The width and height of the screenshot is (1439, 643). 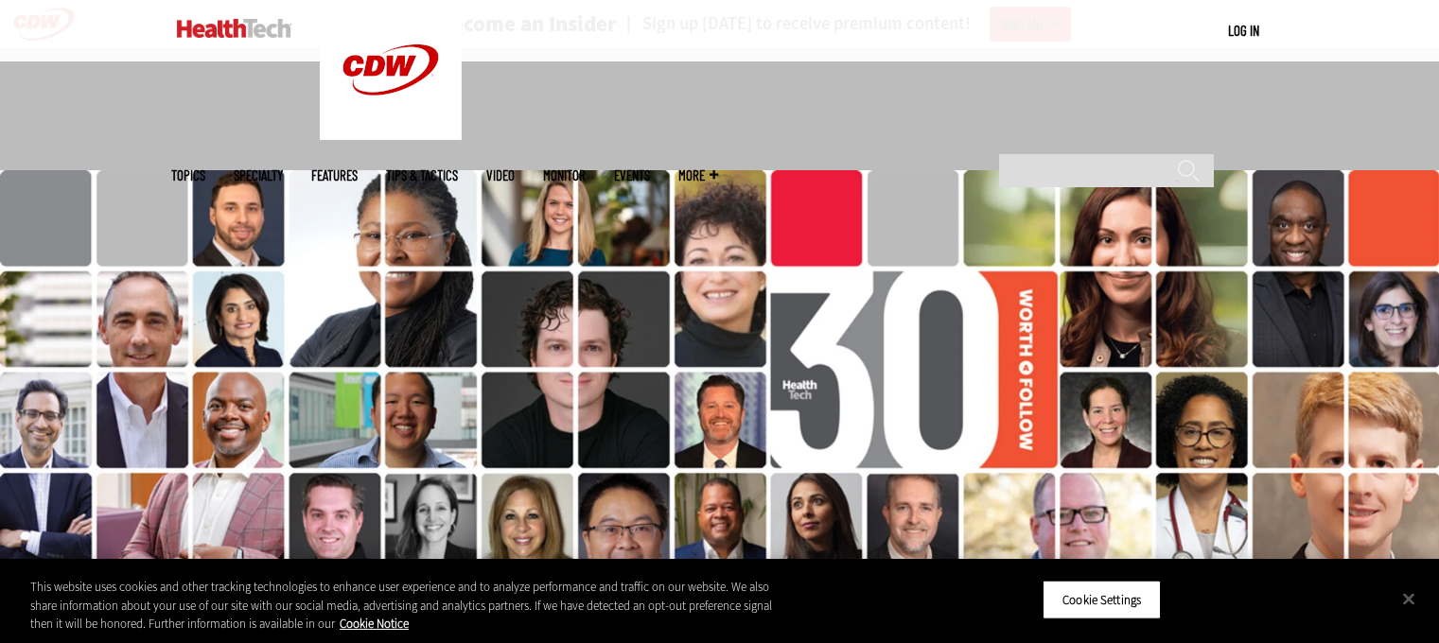 I want to click on a: Features, so click(x=334, y=175).